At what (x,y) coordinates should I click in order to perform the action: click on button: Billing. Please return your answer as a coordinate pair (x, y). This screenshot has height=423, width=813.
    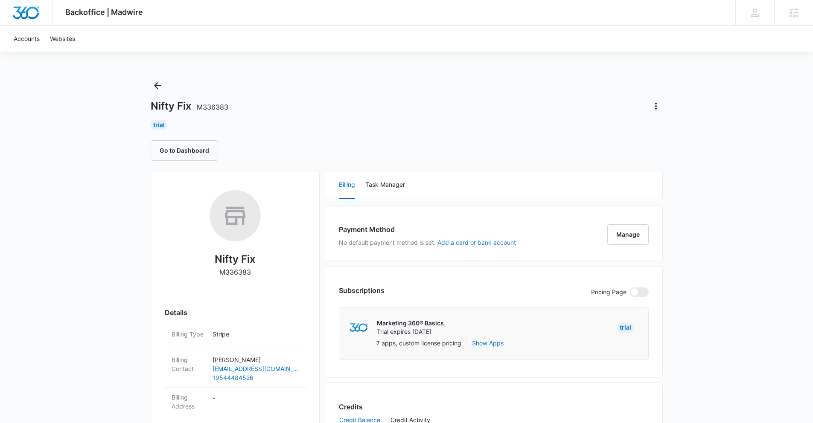
    Looking at the image, I should click on (347, 185).